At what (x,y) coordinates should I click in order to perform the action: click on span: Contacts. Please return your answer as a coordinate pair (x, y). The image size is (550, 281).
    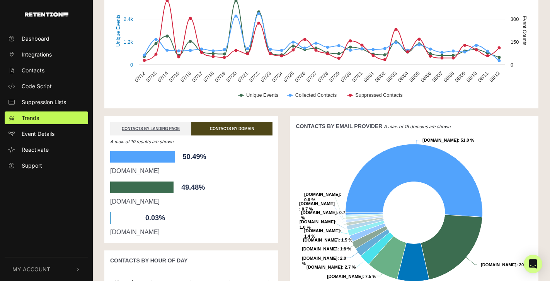
    Looking at the image, I should click on (33, 70).